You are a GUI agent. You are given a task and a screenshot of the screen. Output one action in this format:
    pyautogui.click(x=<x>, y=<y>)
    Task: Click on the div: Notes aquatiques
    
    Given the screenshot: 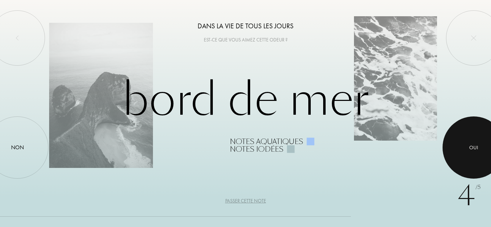 What is the action you would take?
    pyautogui.click(x=266, y=142)
    